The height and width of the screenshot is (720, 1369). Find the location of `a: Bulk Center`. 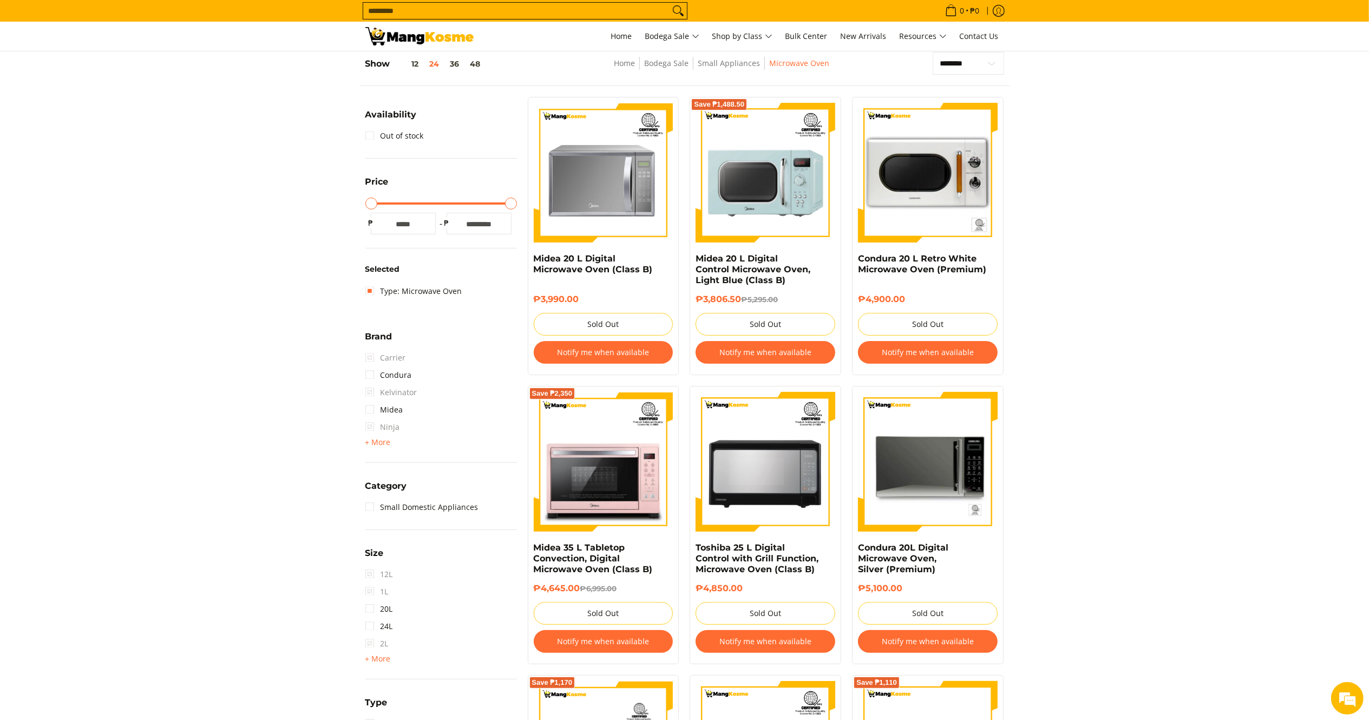

a: Bulk Center is located at coordinates (807, 36).